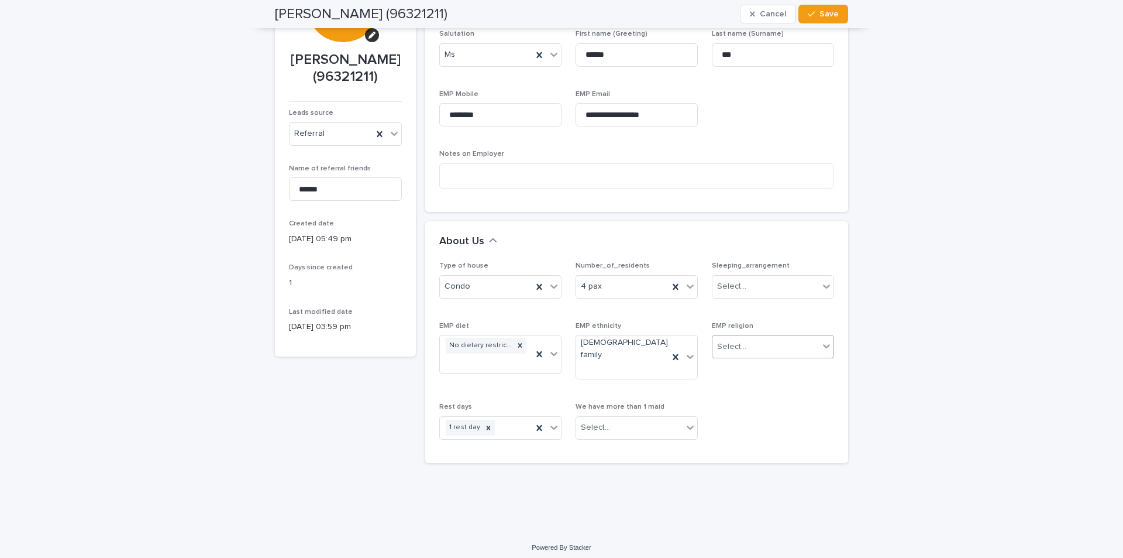 The height and width of the screenshot is (558, 1123). What do you see at coordinates (464, 427) in the screenshot?
I see `div: 1 rest day` at bounding box center [464, 427].